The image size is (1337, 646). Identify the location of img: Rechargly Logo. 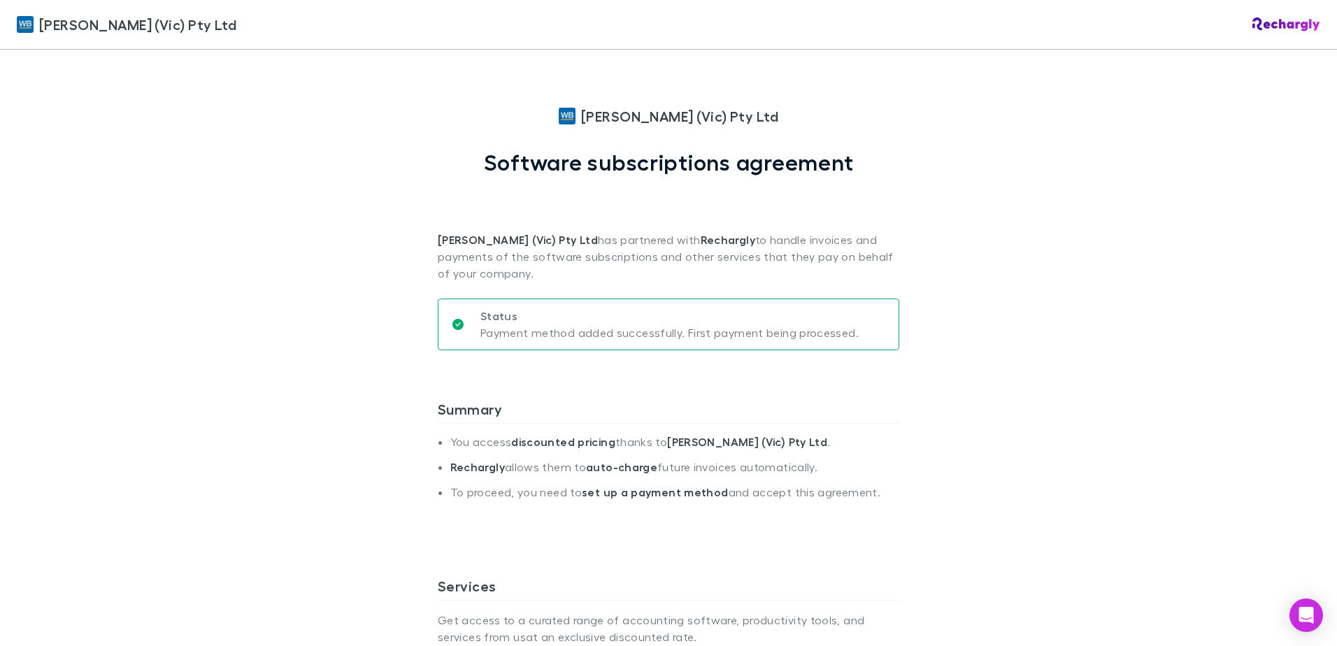
(1286, 24).